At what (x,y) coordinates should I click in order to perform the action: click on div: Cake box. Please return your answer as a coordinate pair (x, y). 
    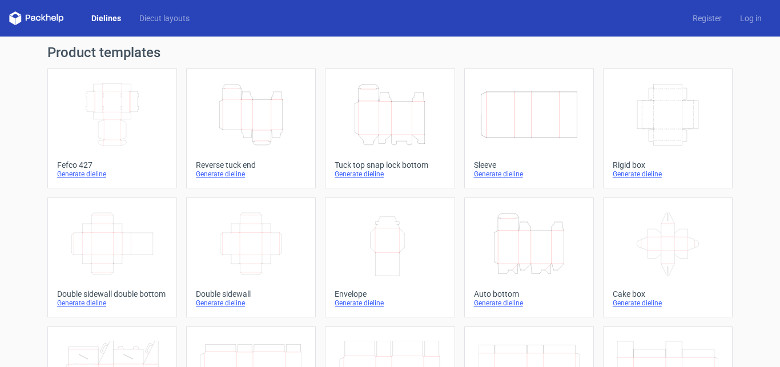
    Looking at the image, I should click on (667, 294).